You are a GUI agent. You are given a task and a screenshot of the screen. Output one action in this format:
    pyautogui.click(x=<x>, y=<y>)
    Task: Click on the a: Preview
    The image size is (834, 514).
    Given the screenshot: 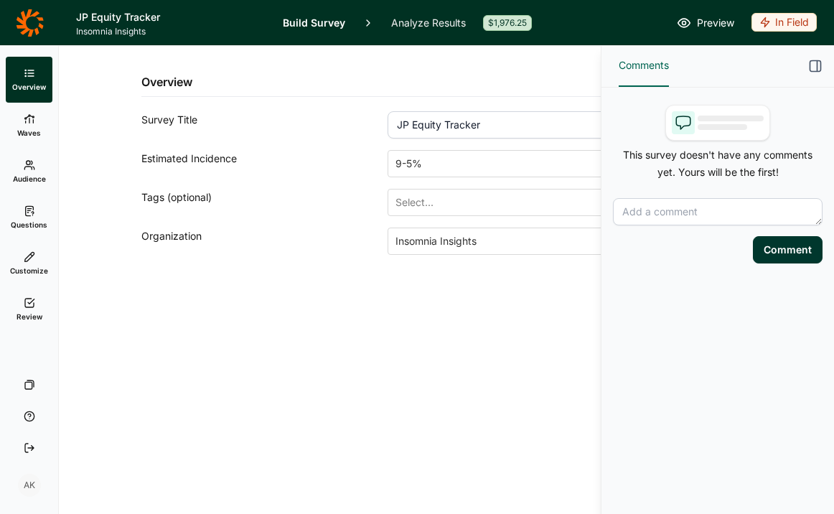 What is the action you would take?
    pyautogui.click(x=705, y=23)
    